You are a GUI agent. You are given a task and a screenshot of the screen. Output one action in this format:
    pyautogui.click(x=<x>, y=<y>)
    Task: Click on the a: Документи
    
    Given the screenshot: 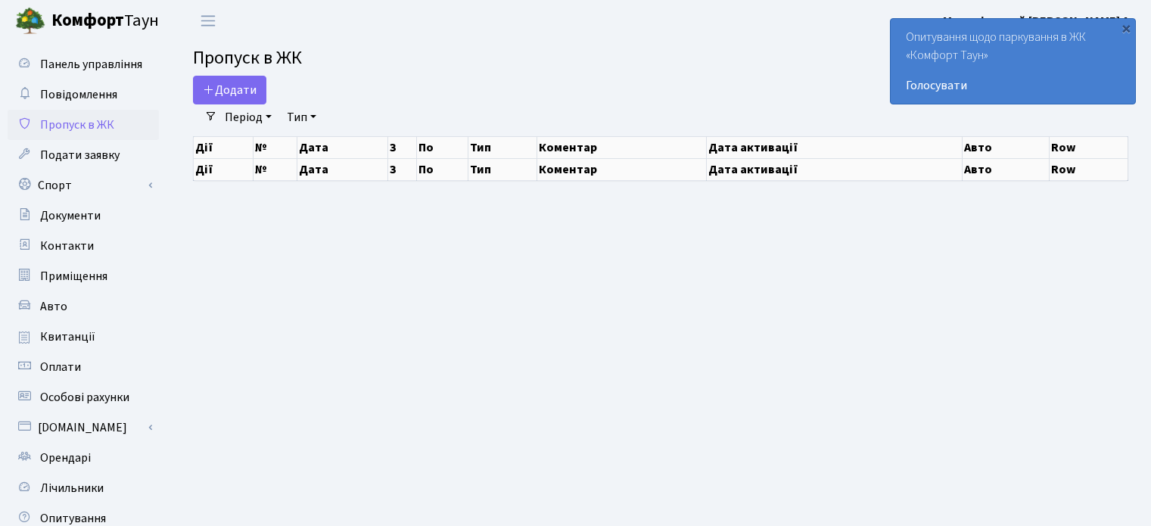 What is the action you would take?
    pyautogui.click(x=83, y=216)
    